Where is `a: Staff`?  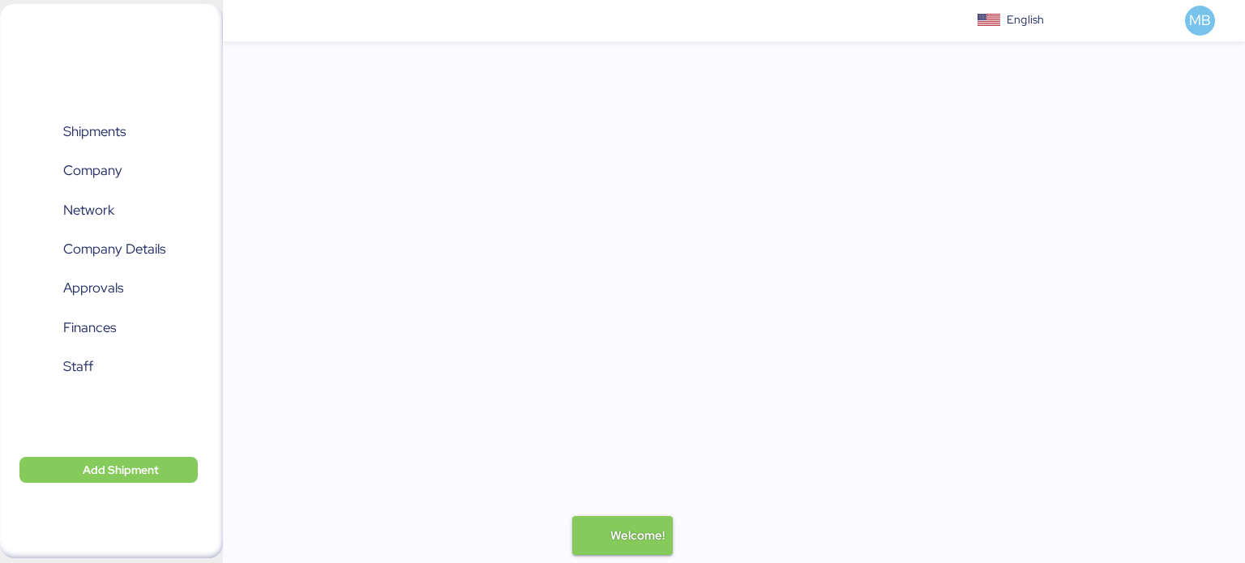 a: Staff is located at coordinates (105, 367).